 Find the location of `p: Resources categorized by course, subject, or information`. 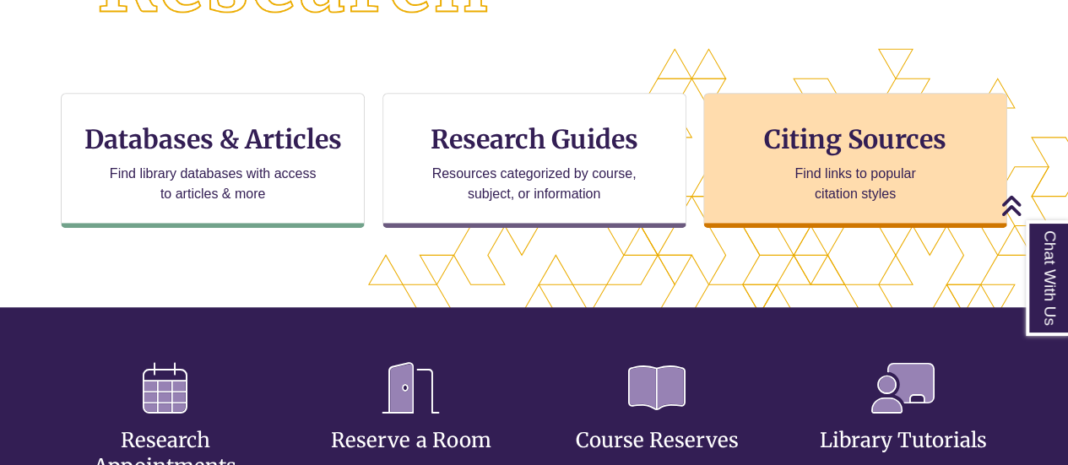

p: Resources categorized by course, subject, or information is located at coordinates (534, 184).